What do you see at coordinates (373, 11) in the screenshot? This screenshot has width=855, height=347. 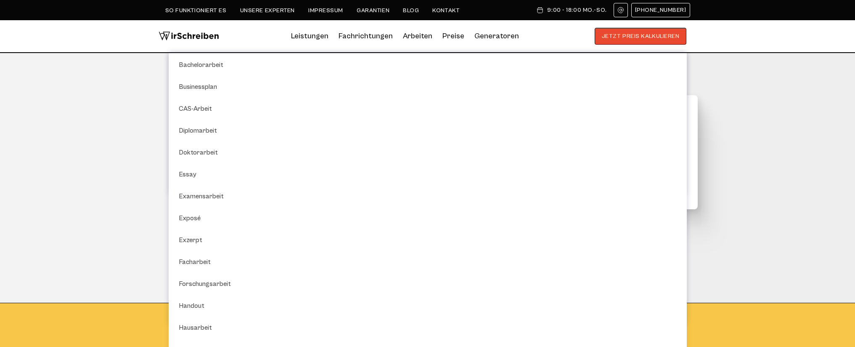 I see `a: Garantien` at bounding box center [373, 11].